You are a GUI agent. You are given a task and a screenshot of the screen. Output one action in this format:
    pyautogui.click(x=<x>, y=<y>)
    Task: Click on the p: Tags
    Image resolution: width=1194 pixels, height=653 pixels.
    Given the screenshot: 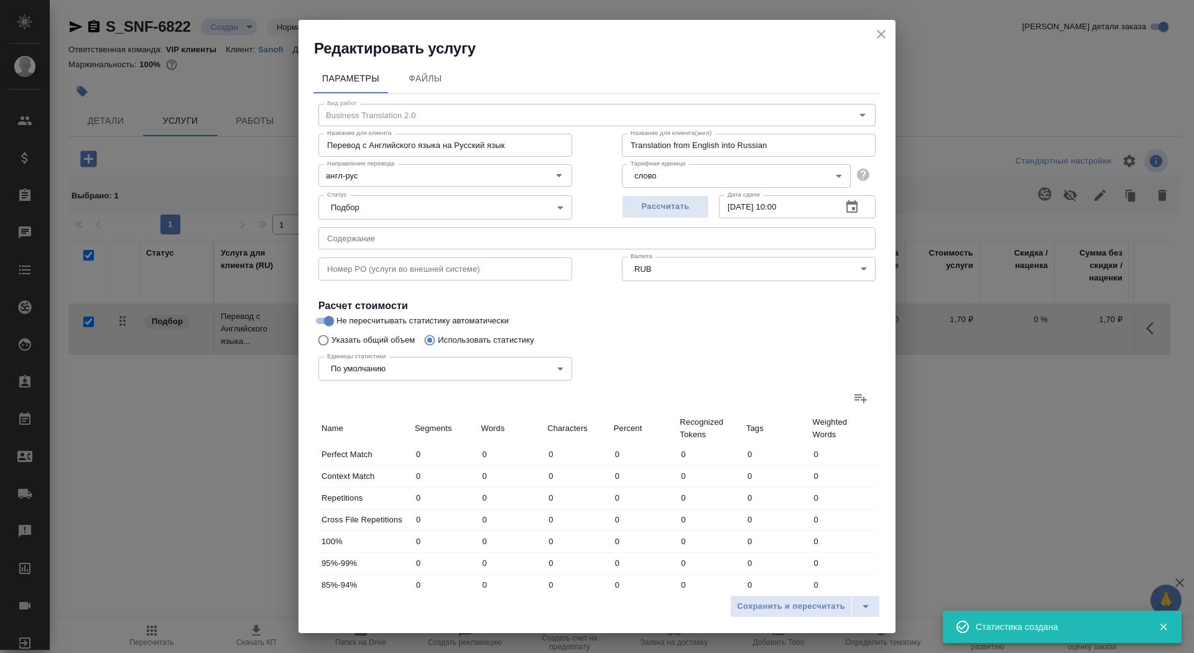 What is the action you would take?
    pyautogui.click(x=776, y=428)
    